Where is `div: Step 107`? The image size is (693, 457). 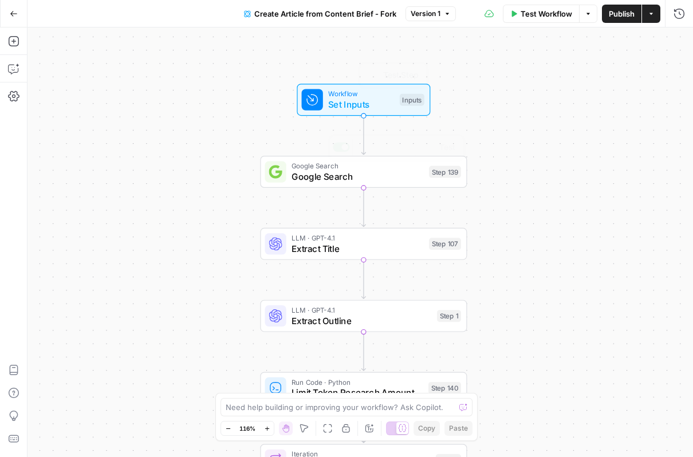 div: Step 107 is located at coordinates (445, 243).